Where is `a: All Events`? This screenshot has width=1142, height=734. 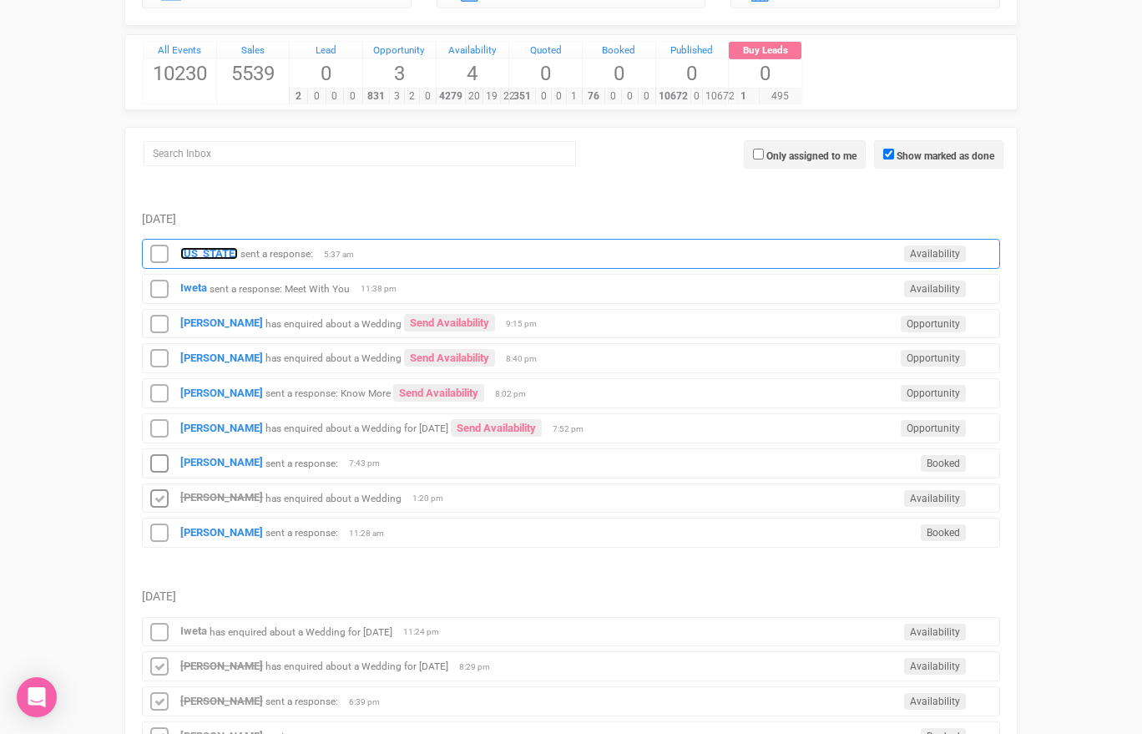 a: All Events is located at coordinates (179, 51).